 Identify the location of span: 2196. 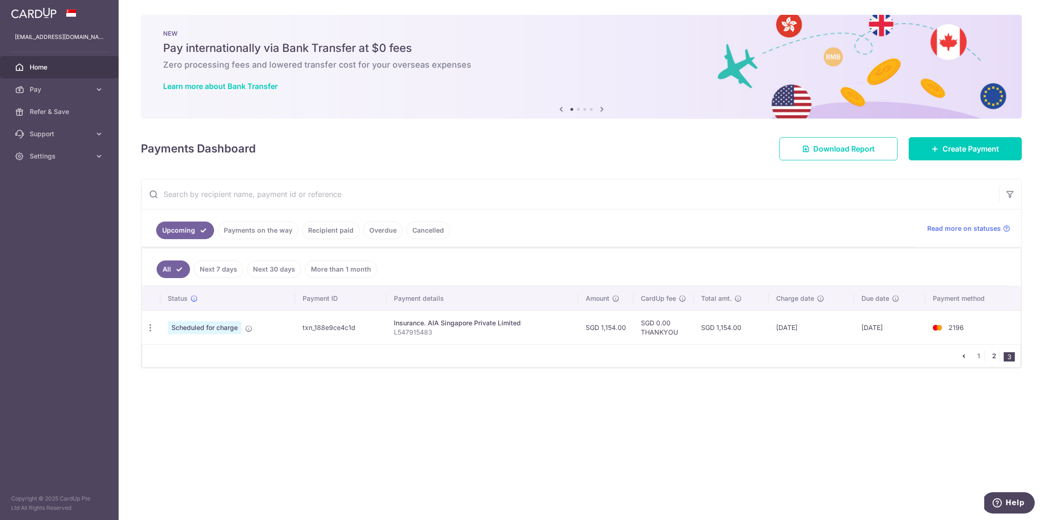
(956, 327).